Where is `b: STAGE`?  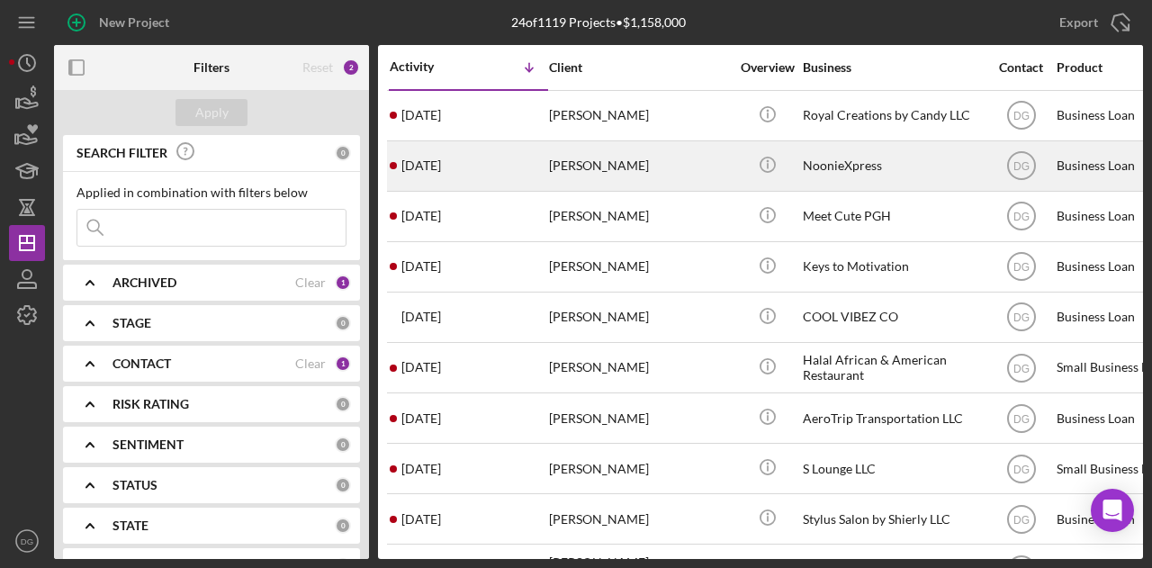 b: STAGE is located at coordinates (131, 323).